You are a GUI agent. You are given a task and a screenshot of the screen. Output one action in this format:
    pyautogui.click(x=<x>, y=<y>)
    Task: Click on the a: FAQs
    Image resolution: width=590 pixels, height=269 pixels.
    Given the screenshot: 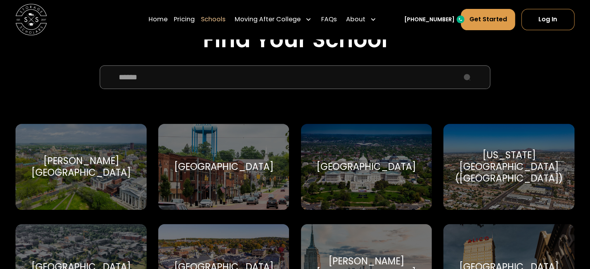 What is the action you would take?
    pyautogui.click(x=328, y=19)
    